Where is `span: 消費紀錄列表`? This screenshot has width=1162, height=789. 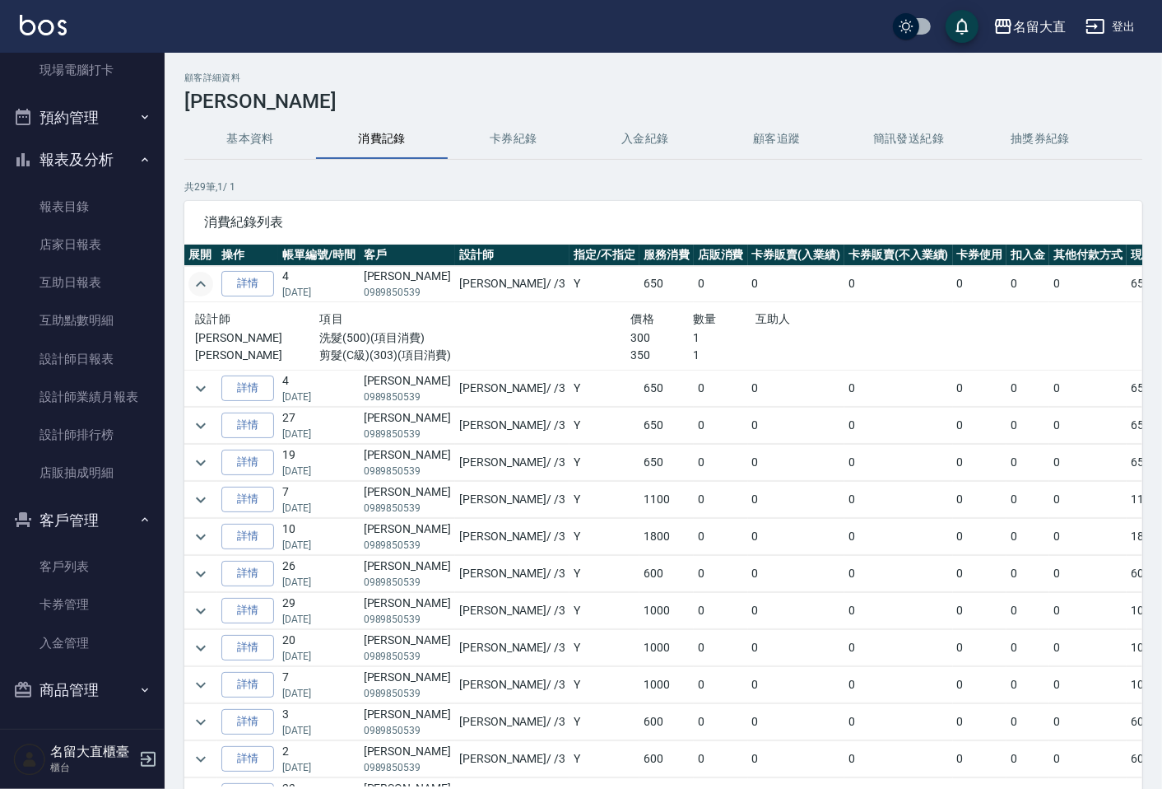 span: 消費紀錄列表 is located at coordinates (664, 222).